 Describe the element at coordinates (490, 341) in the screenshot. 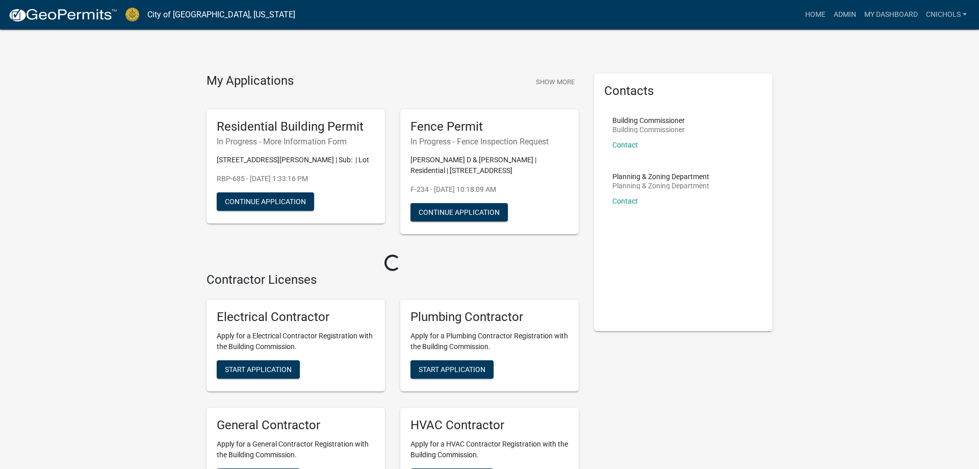

I see `p: Apply for a Plumbing Contractor Registration with the Building Commission.` at that location.